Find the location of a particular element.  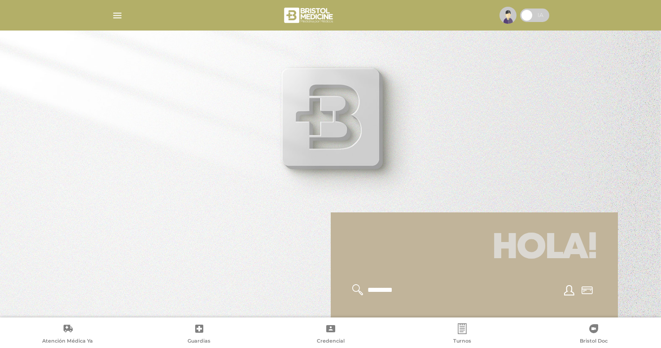

img: bristol-medicine-blanco.png is located at coordinates (309, 15).